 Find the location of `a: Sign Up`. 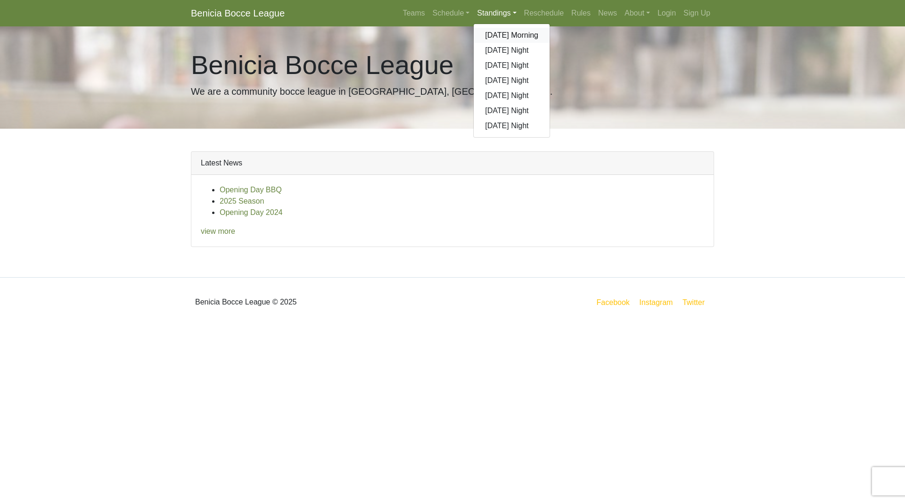

a: Sign Up is located at coordinates (696, 13).